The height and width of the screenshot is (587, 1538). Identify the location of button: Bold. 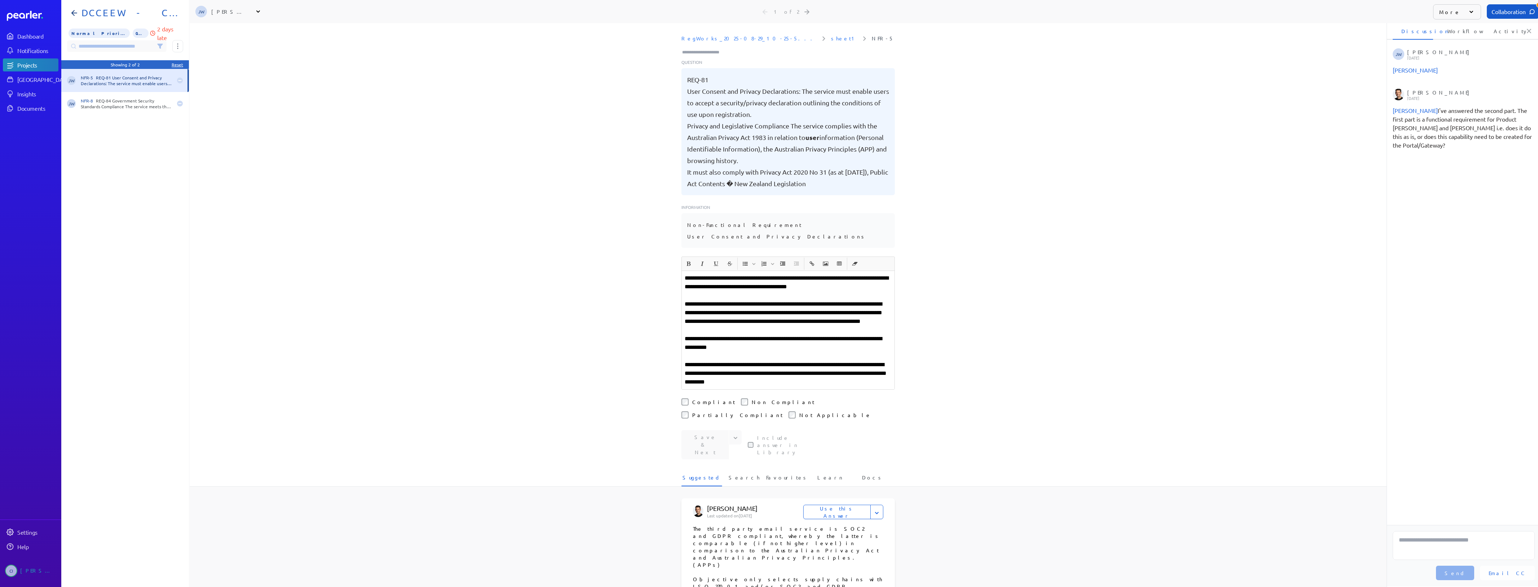
(689, 264).